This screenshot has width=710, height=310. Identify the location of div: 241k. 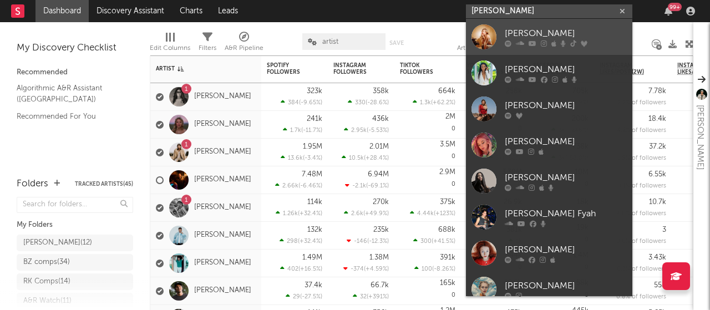
(314, 119).